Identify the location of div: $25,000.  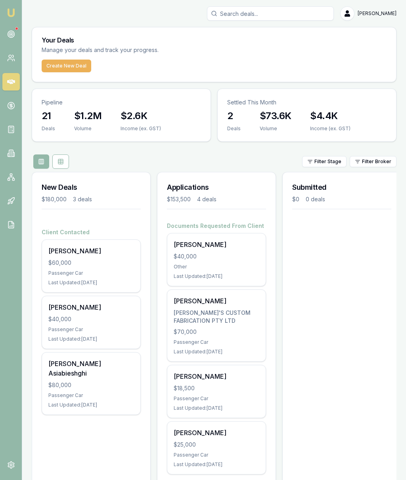
(217, 444).